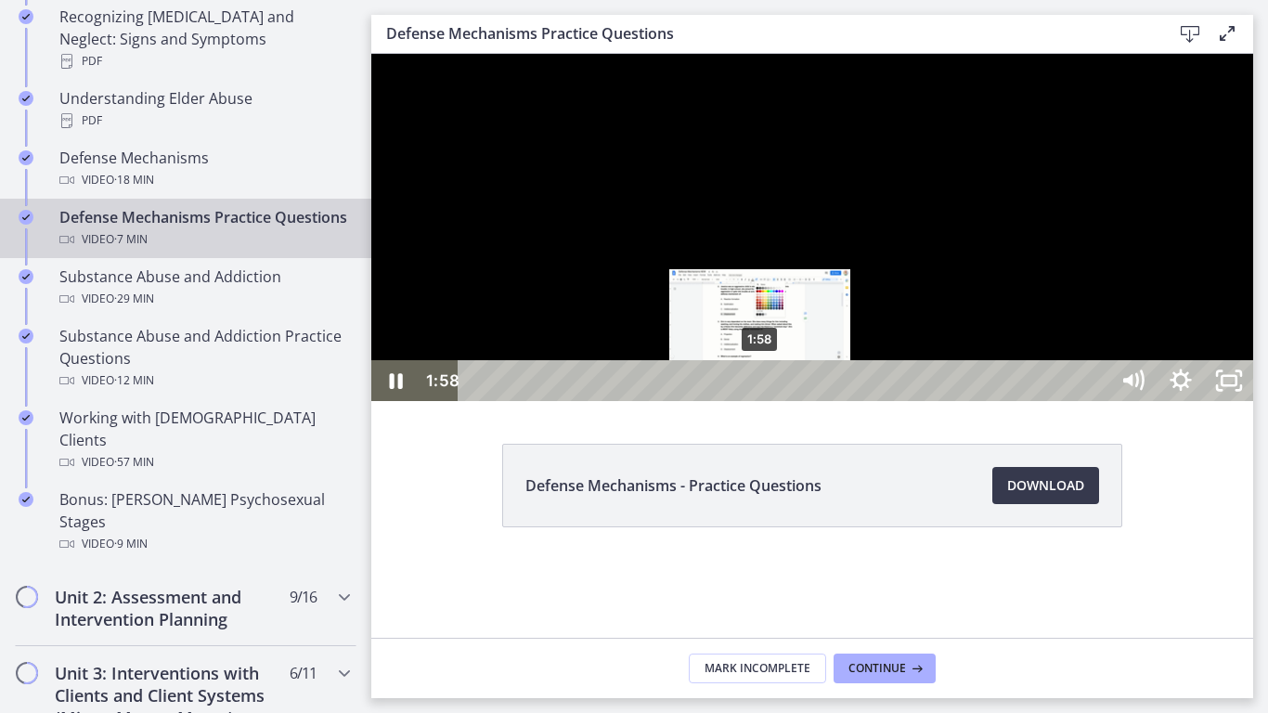 The width and height of the screenshot is (1268, 713). I want to click on span: Continue, so click(877, 668).